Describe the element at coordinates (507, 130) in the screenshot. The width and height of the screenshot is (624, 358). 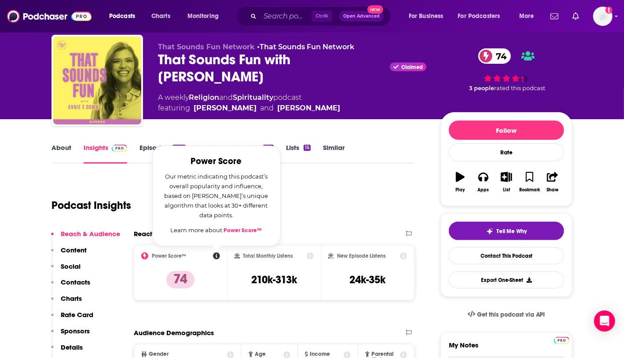
I see `button: Follow` at that location.